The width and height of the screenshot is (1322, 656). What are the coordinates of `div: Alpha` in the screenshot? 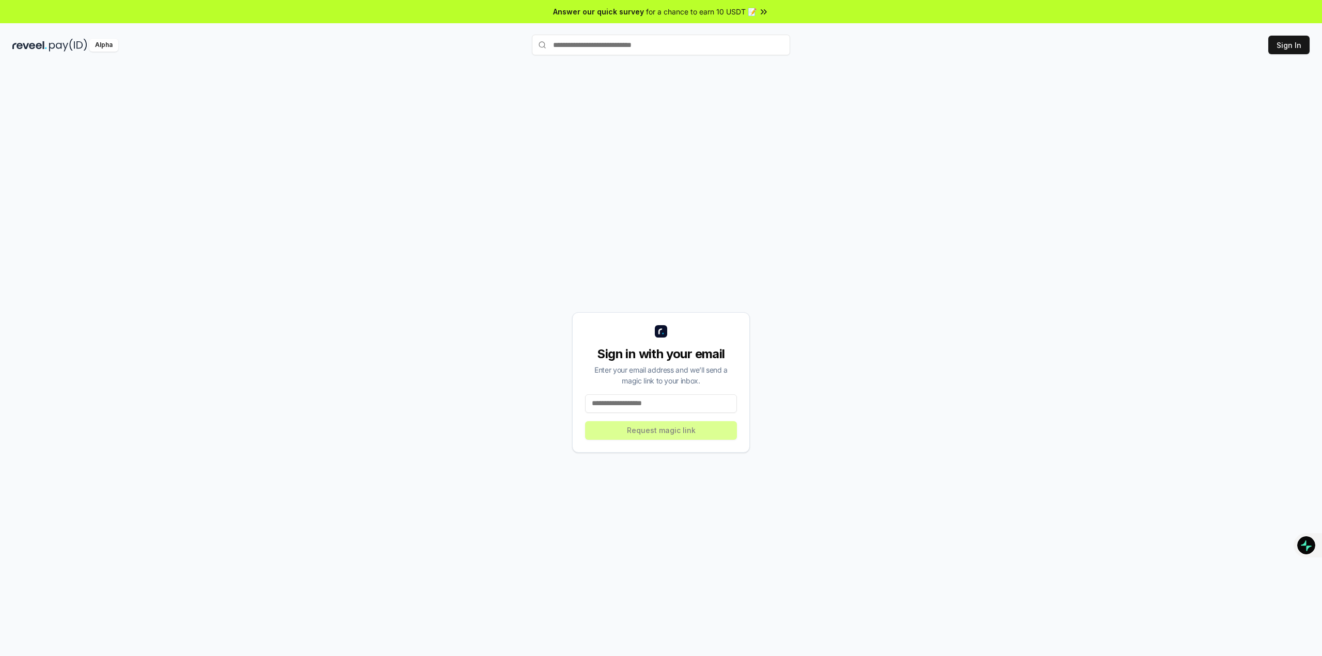 It's located at (104, 45).